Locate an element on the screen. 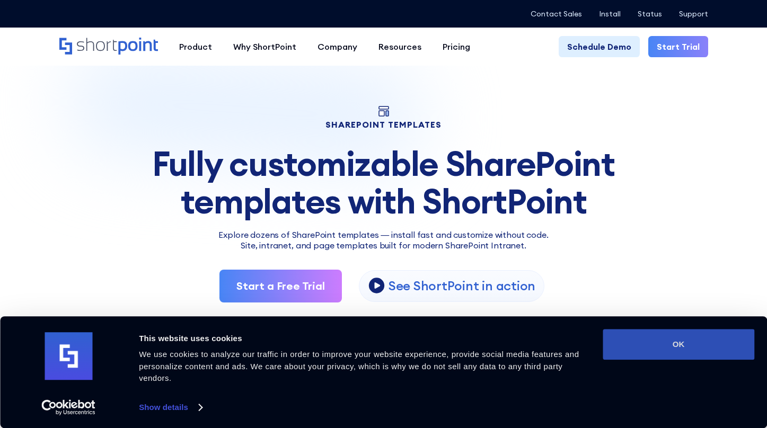 The image size is (767, 428). p: Contact Sales is located at coordinates (556, 14).